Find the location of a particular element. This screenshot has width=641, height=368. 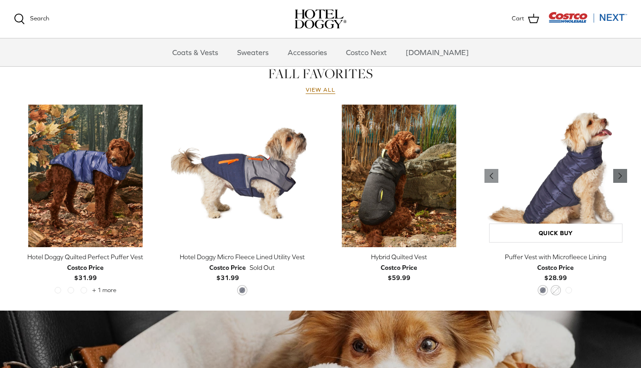

a: Hotel Doggy Micro Fleece Lined Utility Vest Costco Price$31.99 Sold Out is located at coordinates (242, 267).